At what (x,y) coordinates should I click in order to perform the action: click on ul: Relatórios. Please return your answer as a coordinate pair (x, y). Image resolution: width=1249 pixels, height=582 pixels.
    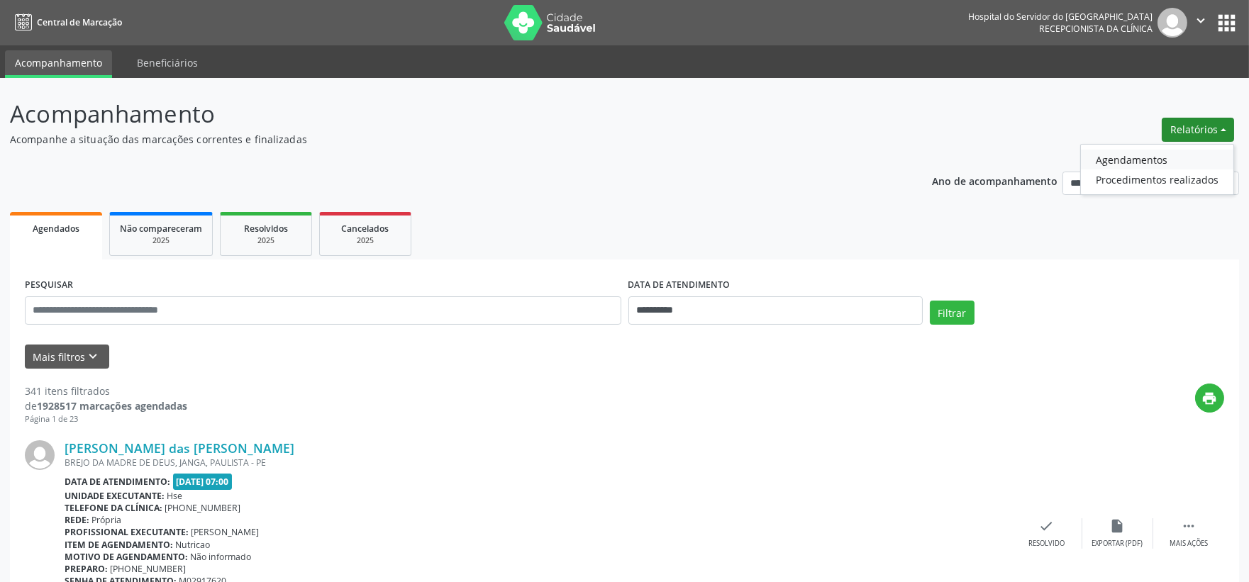
    Looking at the image, I should click on (1157, 170).